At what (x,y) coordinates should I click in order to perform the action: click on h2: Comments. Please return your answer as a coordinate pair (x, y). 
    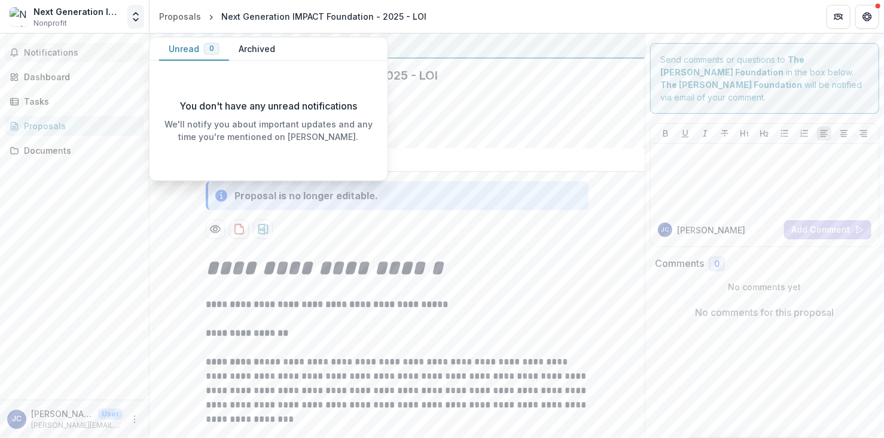
    Looking at the image, I should click on (679, 263).